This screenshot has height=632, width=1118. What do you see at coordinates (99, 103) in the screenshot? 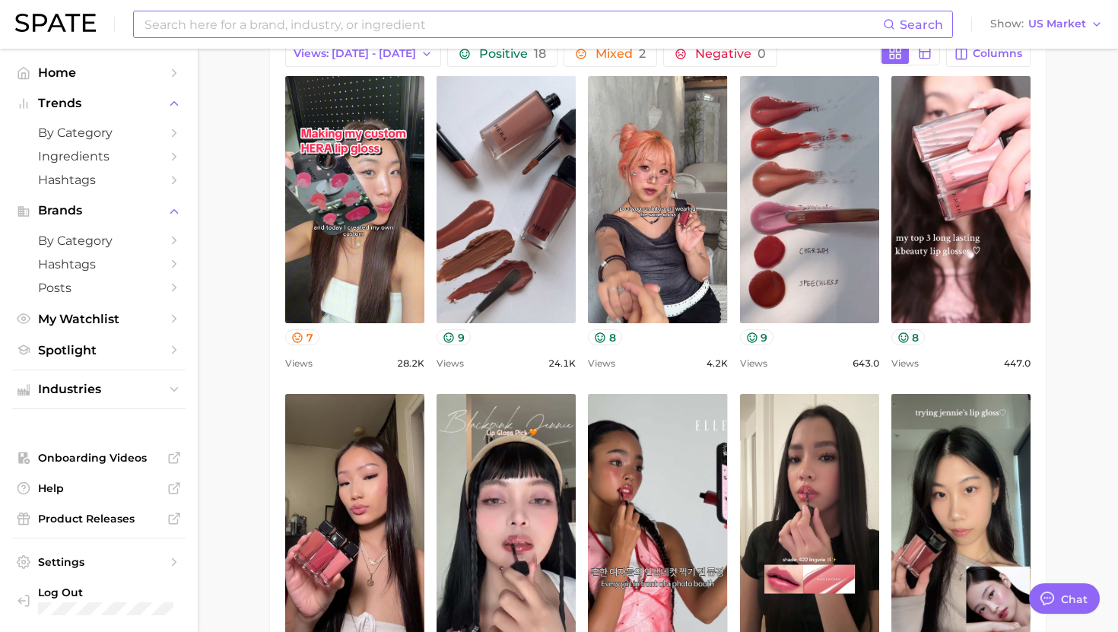
I see `button: Trends` at bounding box center [99, 103].